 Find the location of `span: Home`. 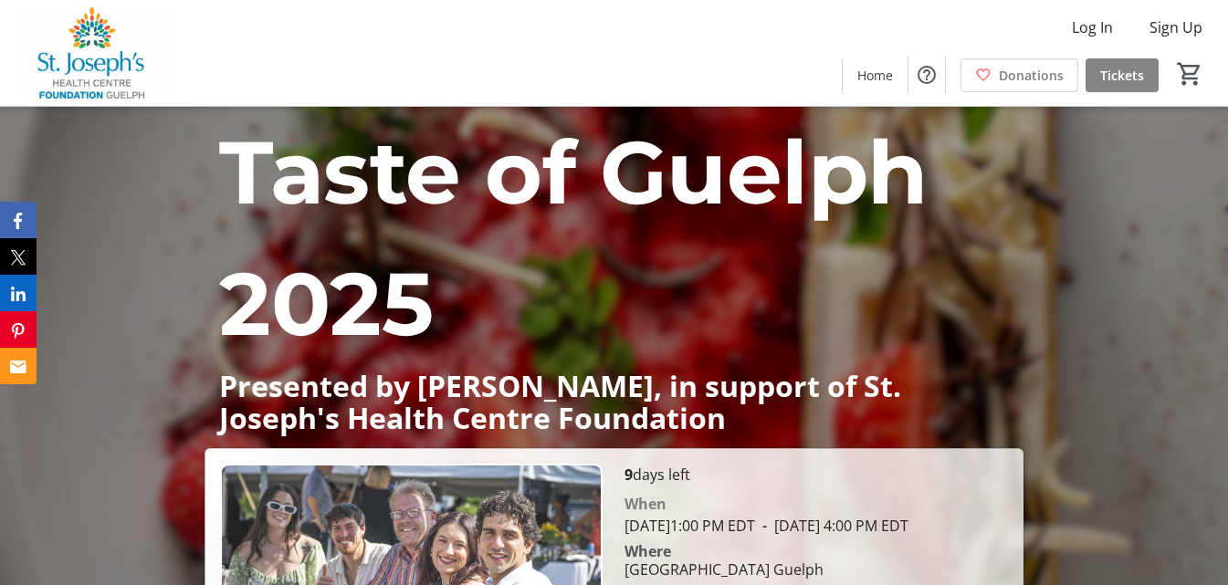

span: Home is located at coordinates (875, 75).